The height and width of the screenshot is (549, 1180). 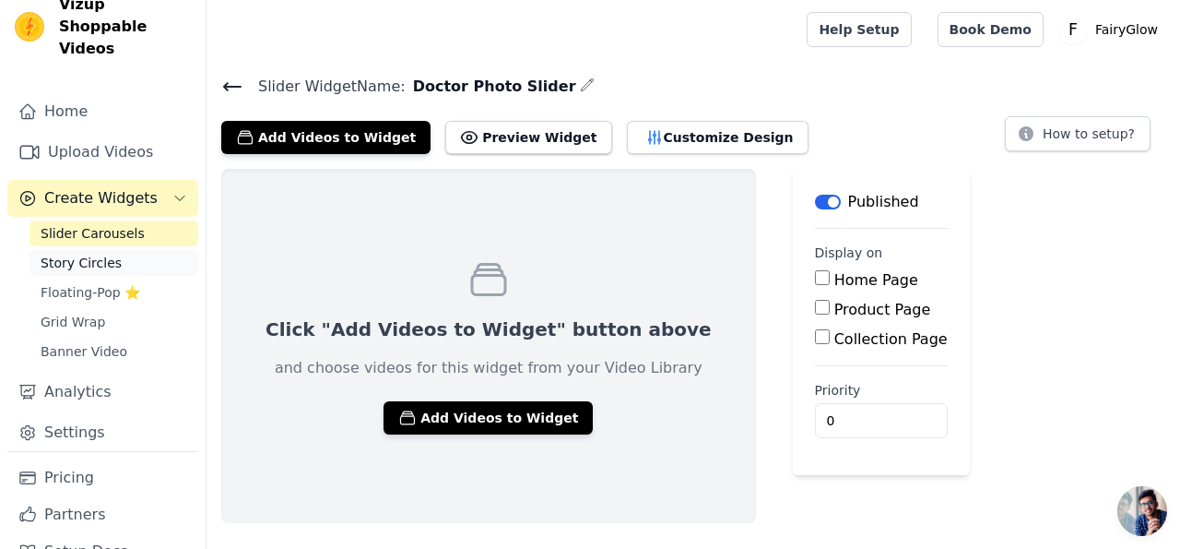 What do you see at coordinates (102, 478) in the screenshot?
I see `a: Pricing` at bounding box center [102, 478].